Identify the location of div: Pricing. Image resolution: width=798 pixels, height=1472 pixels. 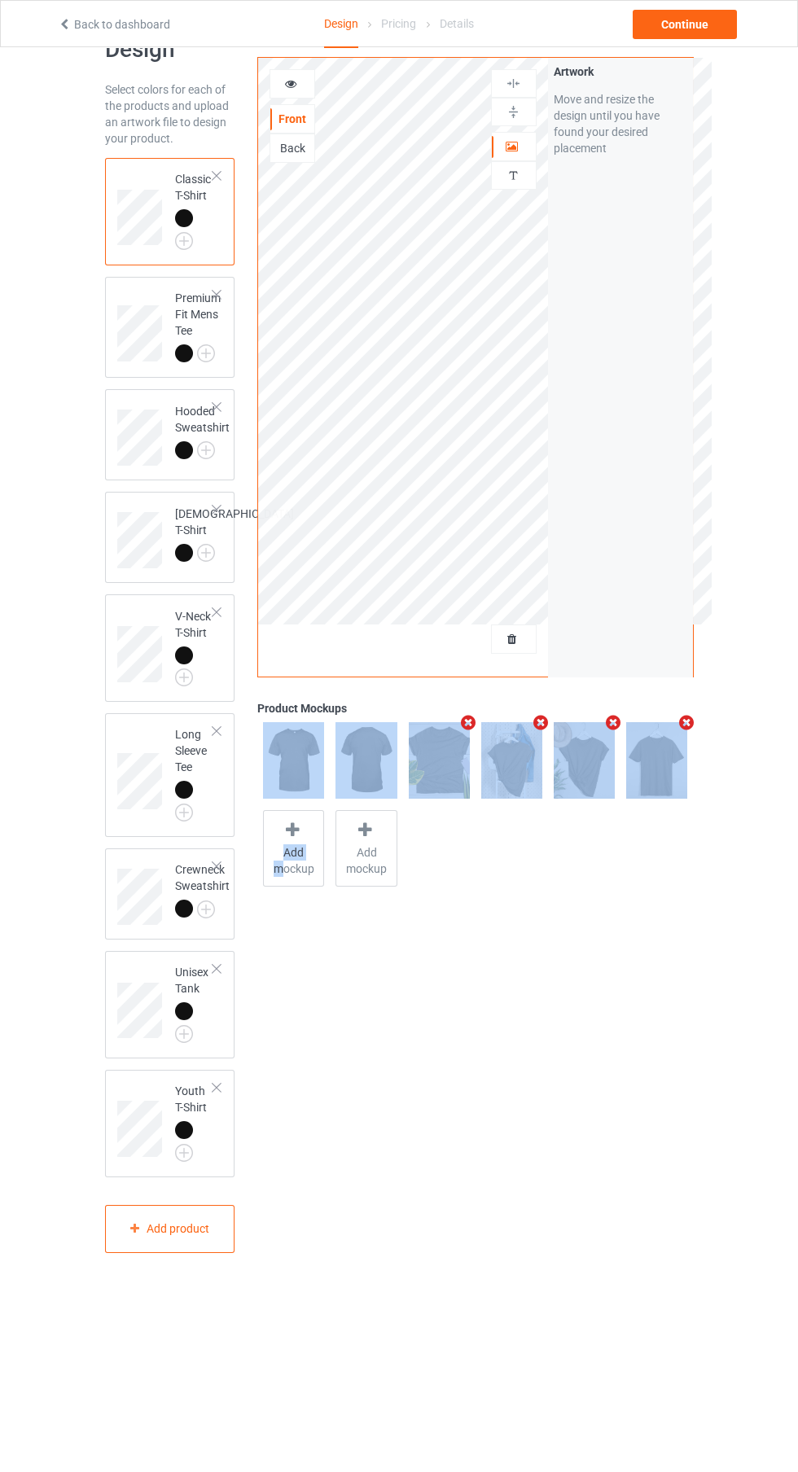
(398, 24).